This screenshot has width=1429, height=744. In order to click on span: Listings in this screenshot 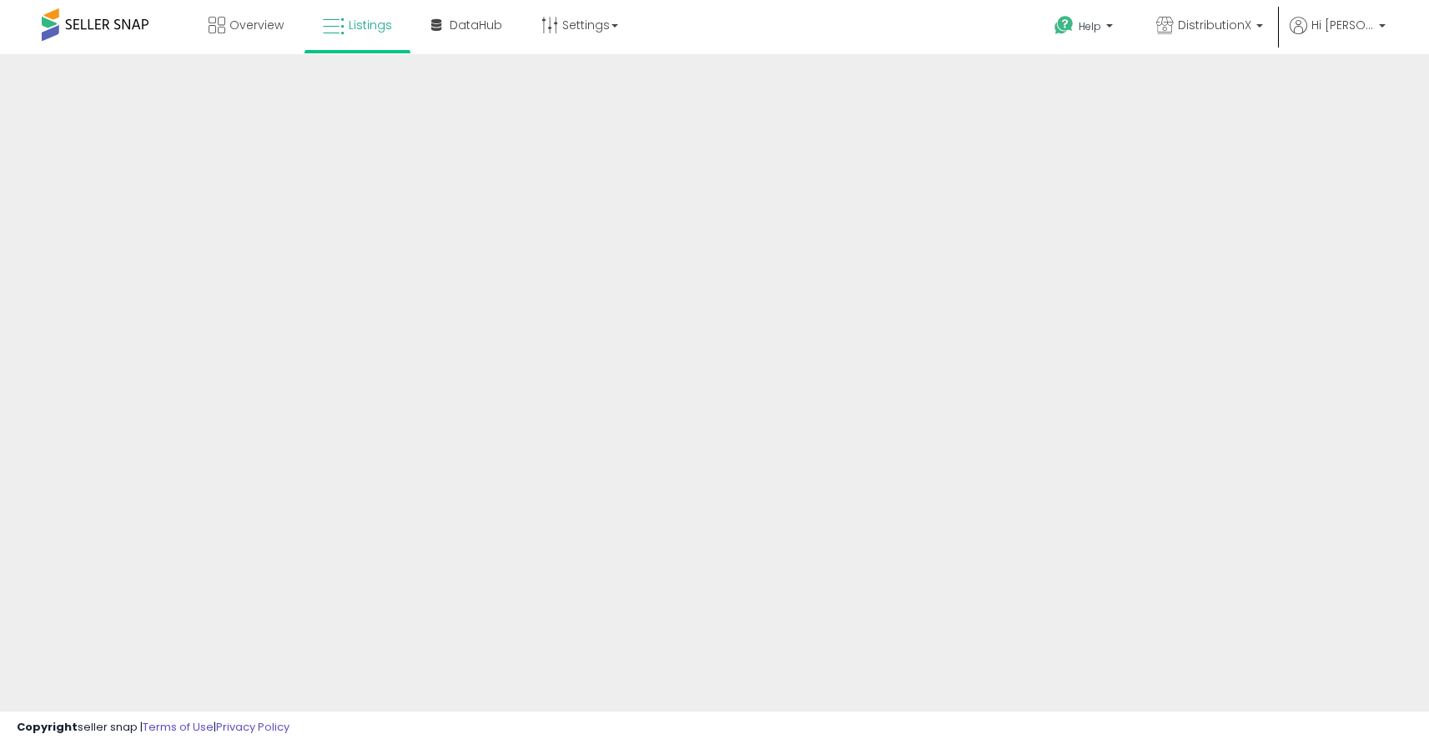, I will do `click(370, 25)`.